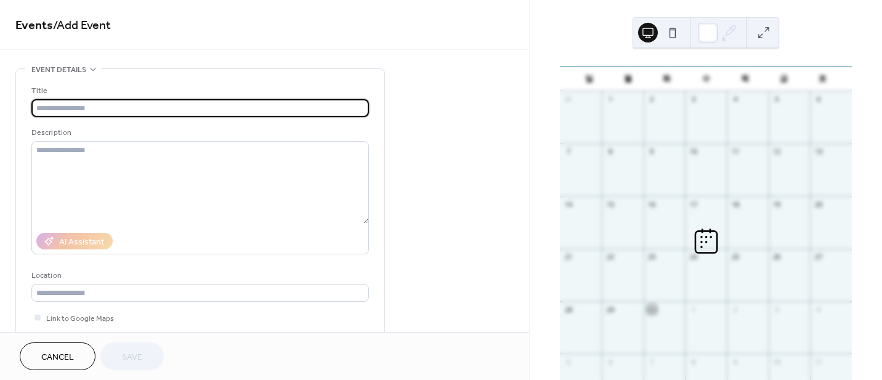  What do you see at coordinates (568, 309) in the screenshot?
I see `div: 28` at bounding box center [568, 309].